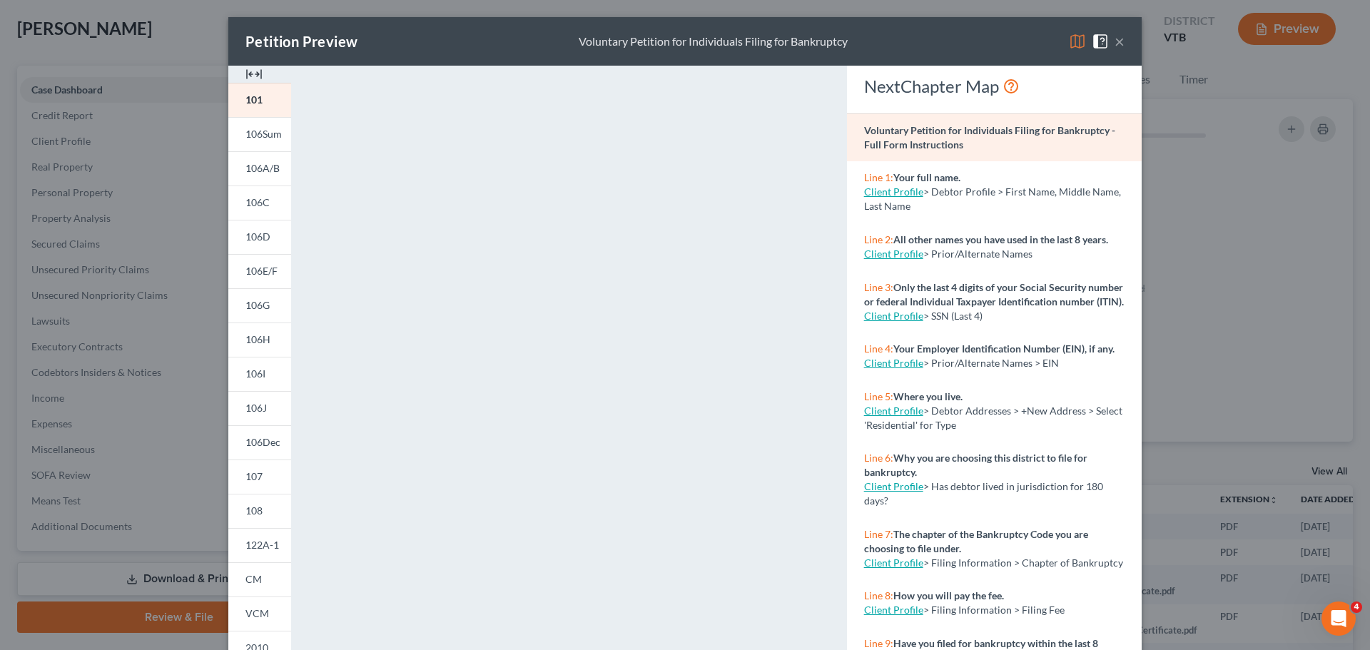  I want to click on a: 106G, so click(260, 305).